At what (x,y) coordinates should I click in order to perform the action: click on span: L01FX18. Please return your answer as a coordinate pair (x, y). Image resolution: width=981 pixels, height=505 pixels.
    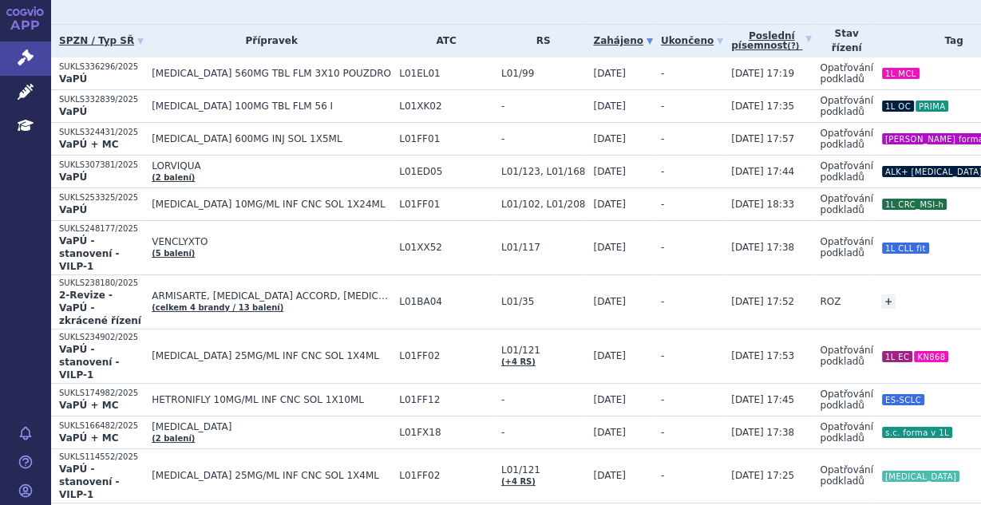
    Looking at the image, I should click on (446, 433).